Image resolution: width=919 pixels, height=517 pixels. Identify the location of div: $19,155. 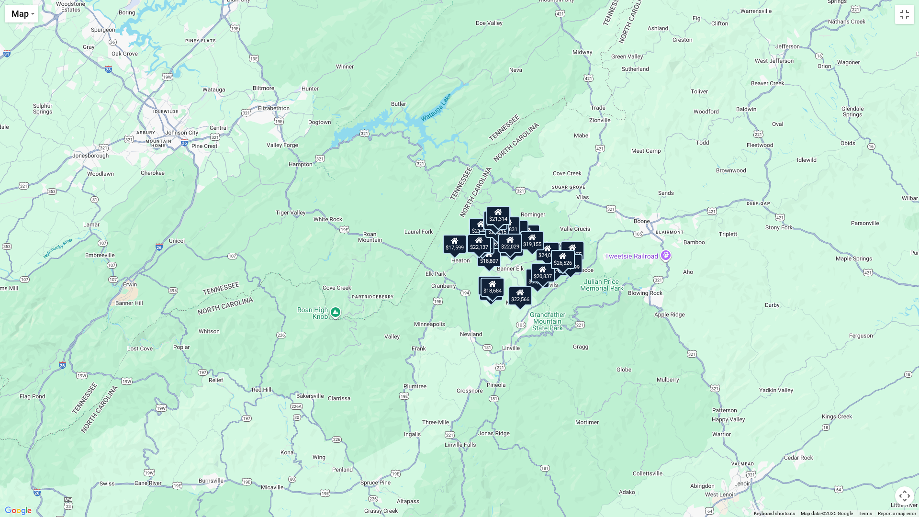
(532, 241).